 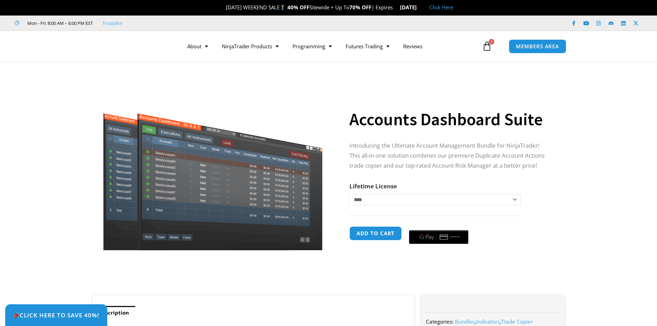 I want to click on a: Futures Trading, so click(x=367, y=46).